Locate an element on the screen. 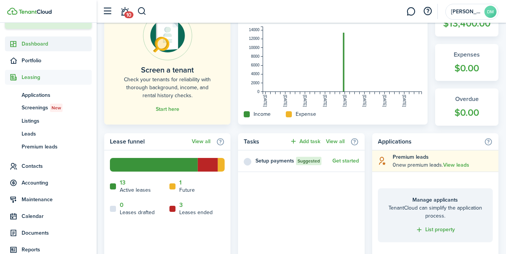 This screenshot has width=506, height=254. span: Applications is located at coordinates (56, 95).